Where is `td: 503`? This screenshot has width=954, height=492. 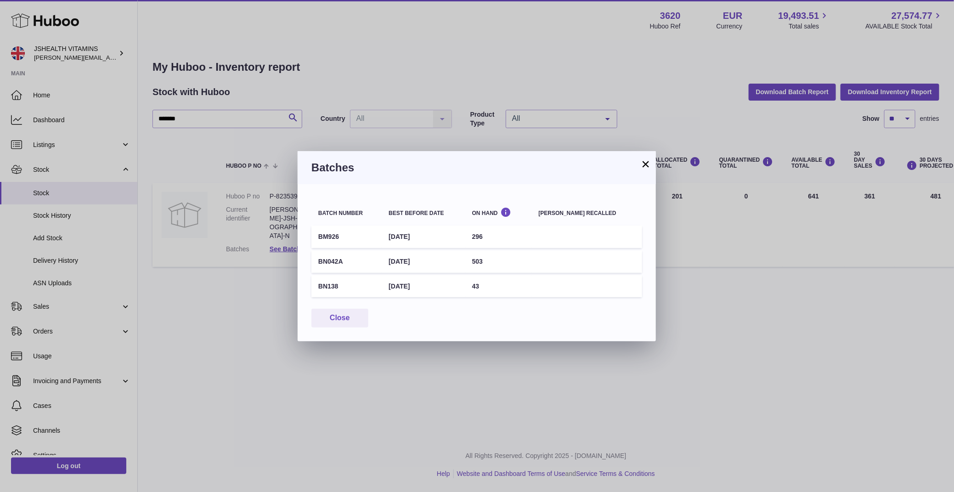 td: 503 is located at coordinates (498, 261).